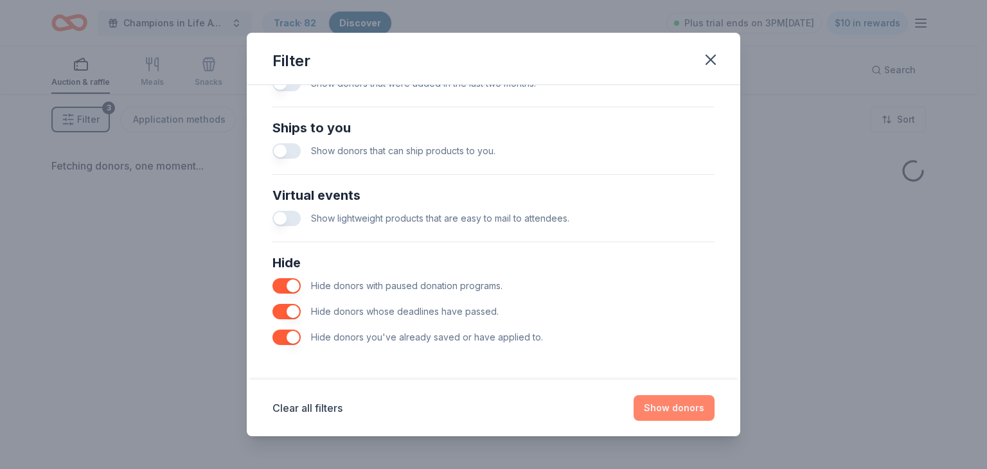 Image resolution: width=987 pixels, height=469 pixels. I want to click on button: Show donors, so click(674, 408).